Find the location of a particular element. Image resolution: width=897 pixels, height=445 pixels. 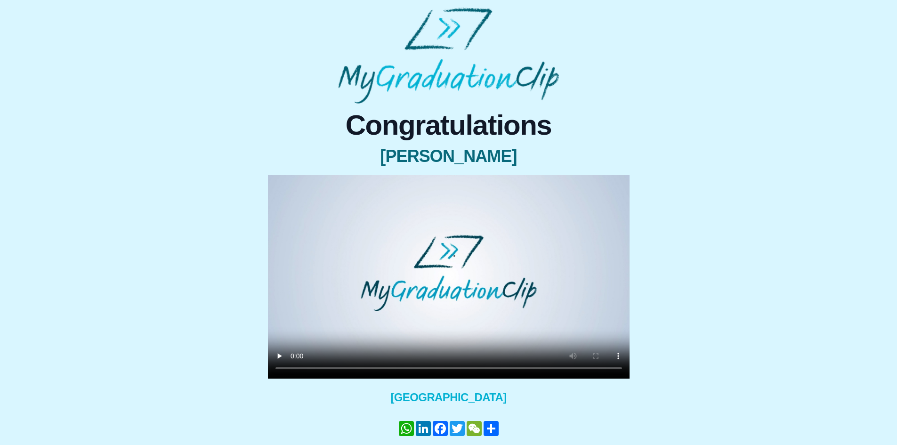

a: WhatsApp is located at coordinates (406, 428).